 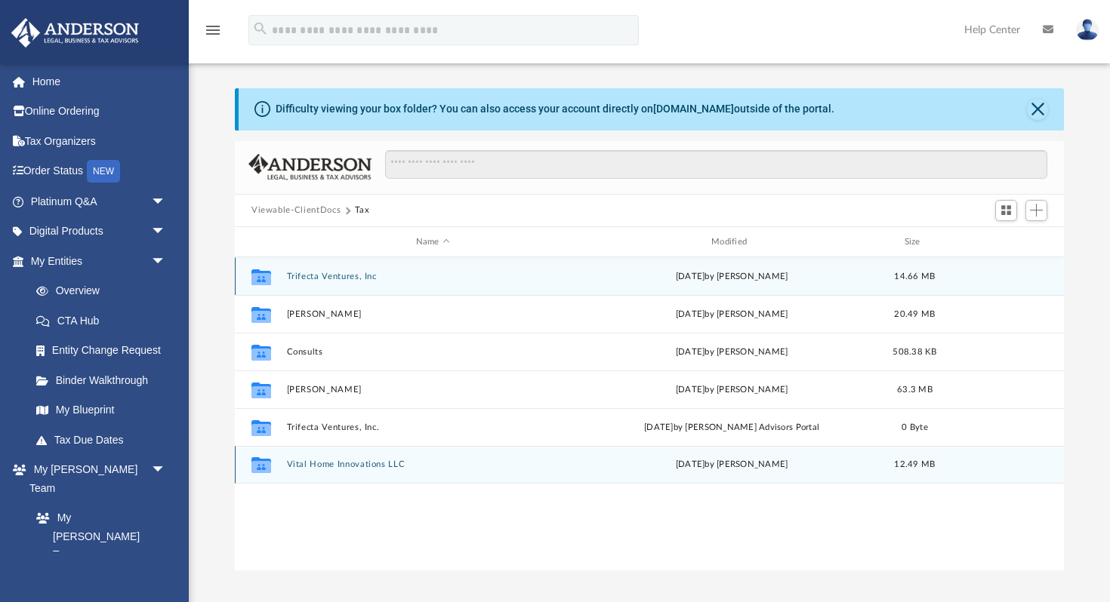 I want to click on a: Overview, so click(x=105, y=291).